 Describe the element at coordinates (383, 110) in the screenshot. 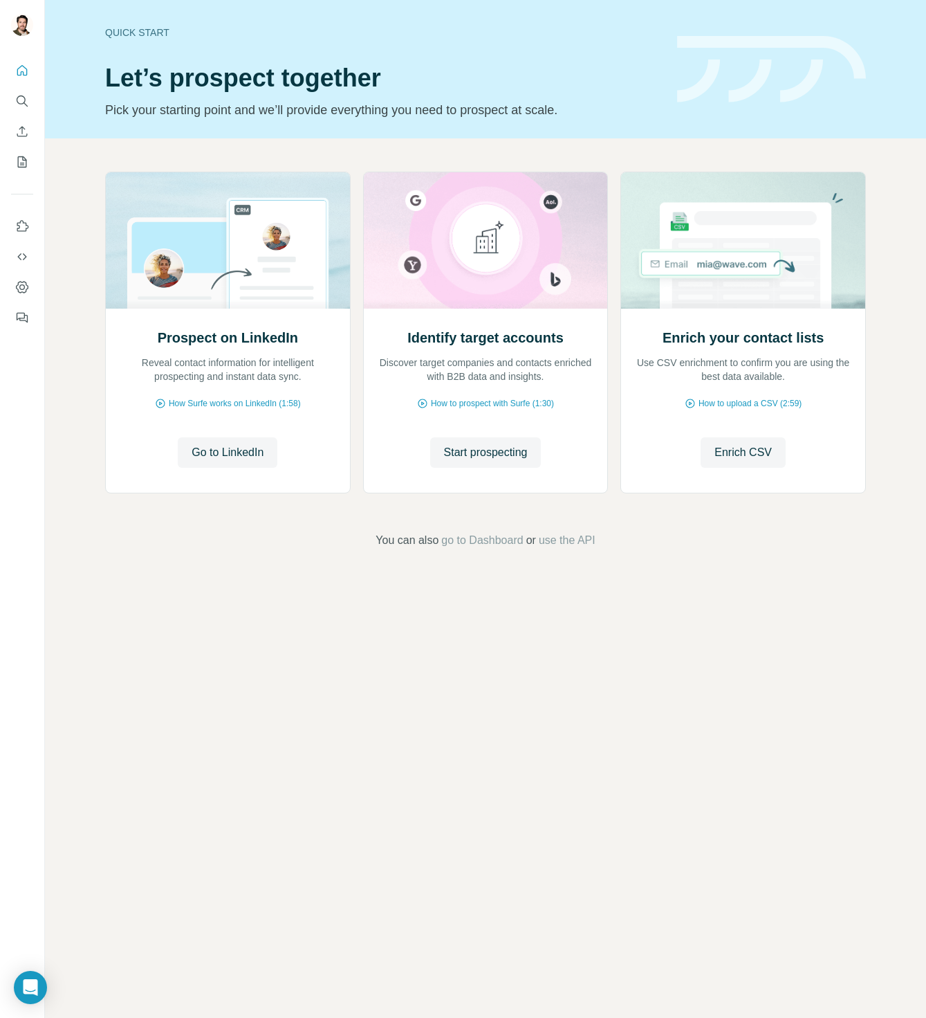

I see `p: Pick your starting point and we’ll provide everything you need to prospect at scale.` at that location.